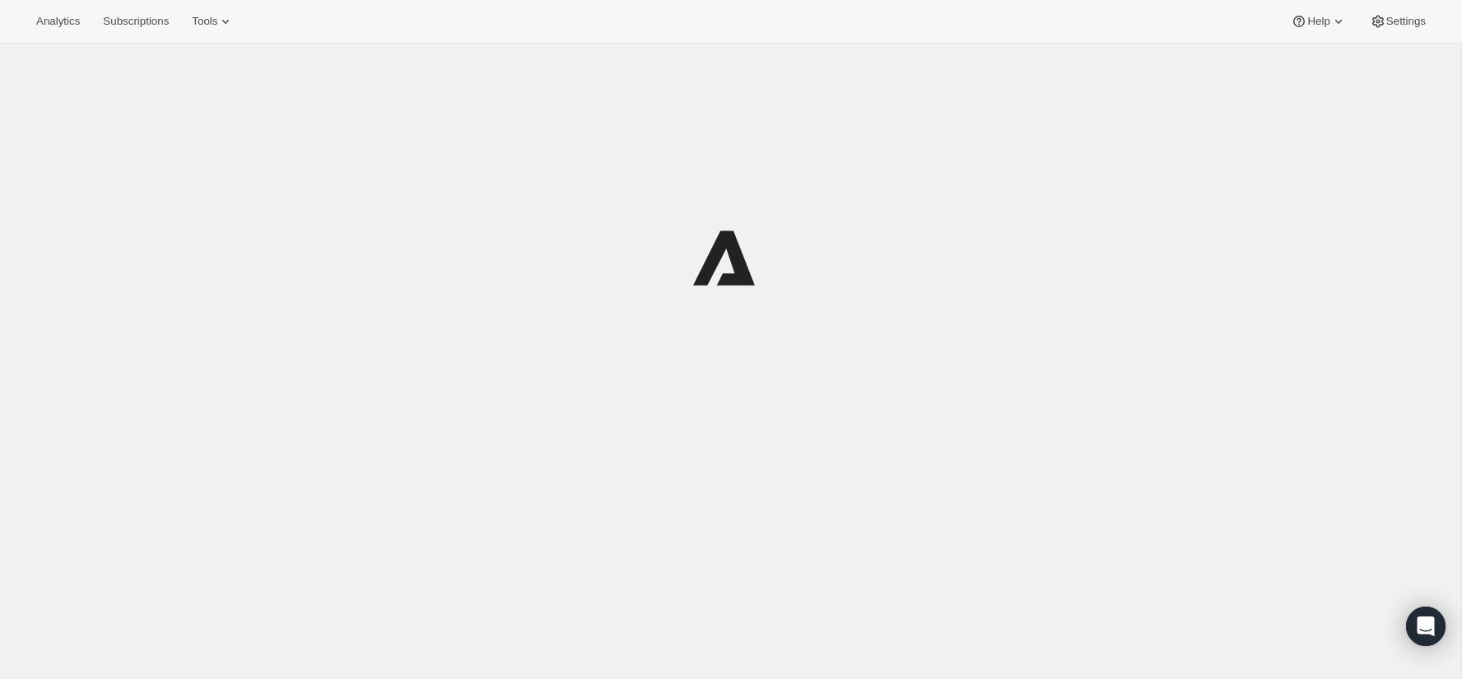 This screenshot has width=1462, height=679. Describe the element at coordinates (1406, 21) in the screenshot. I see `span: Settings` at that location.